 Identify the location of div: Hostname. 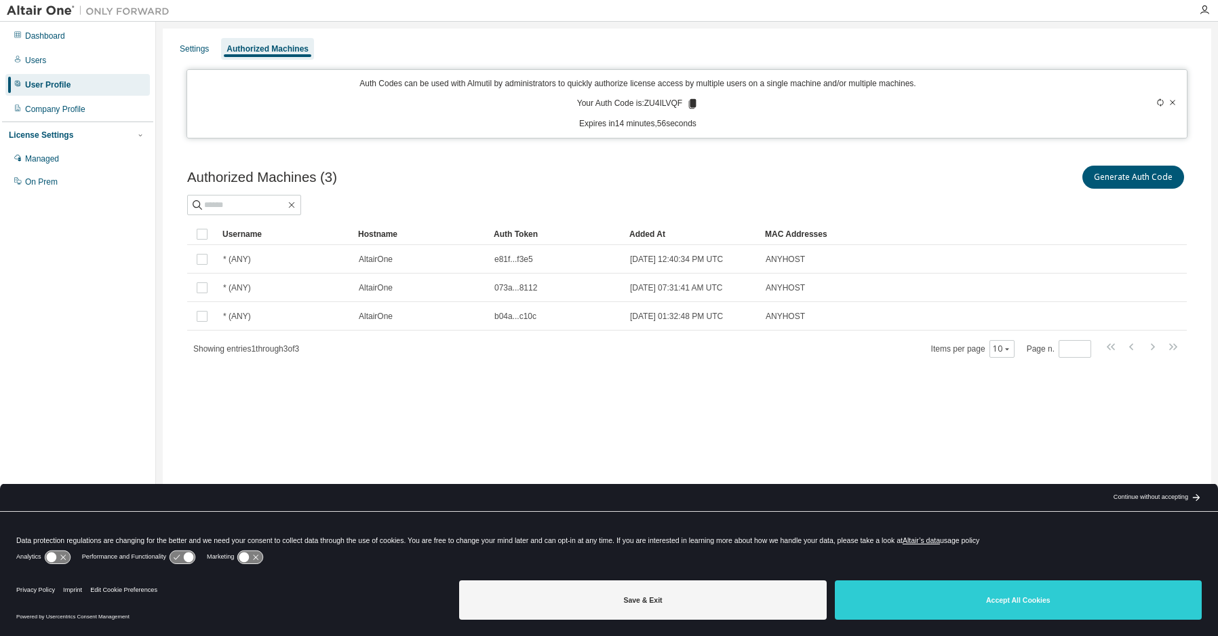
(421, 234).